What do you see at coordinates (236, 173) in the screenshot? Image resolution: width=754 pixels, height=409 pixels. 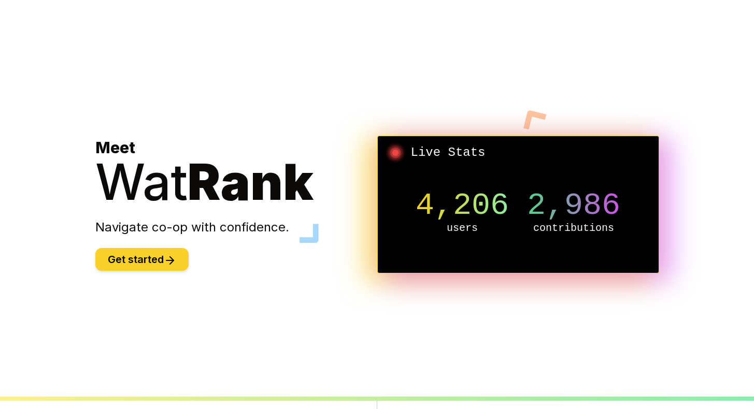 I see `h1: Meet` at bounding box center [236, 173].